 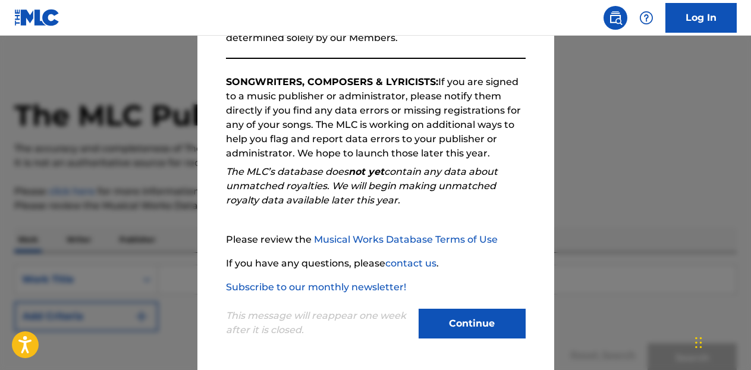 What do you see at coordinates (615, 18) in the screenshot?
I see `img: search` at bounding box center [615, 18].